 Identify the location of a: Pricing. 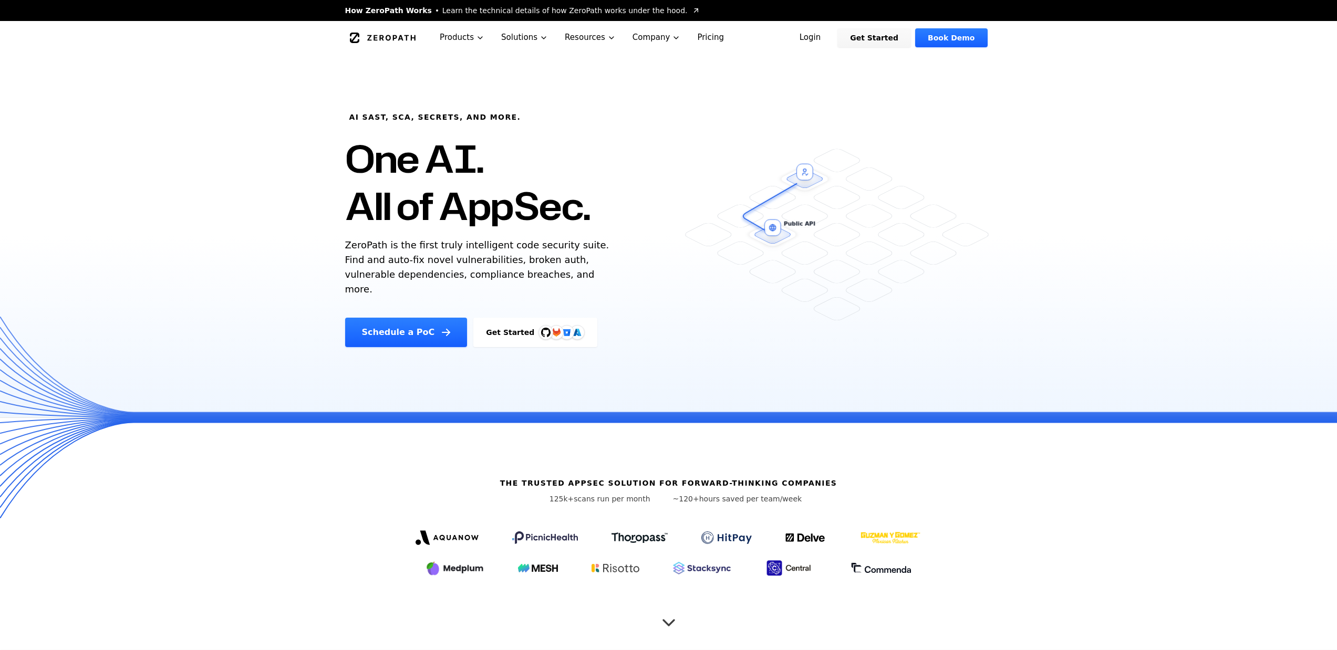
(710, 37).